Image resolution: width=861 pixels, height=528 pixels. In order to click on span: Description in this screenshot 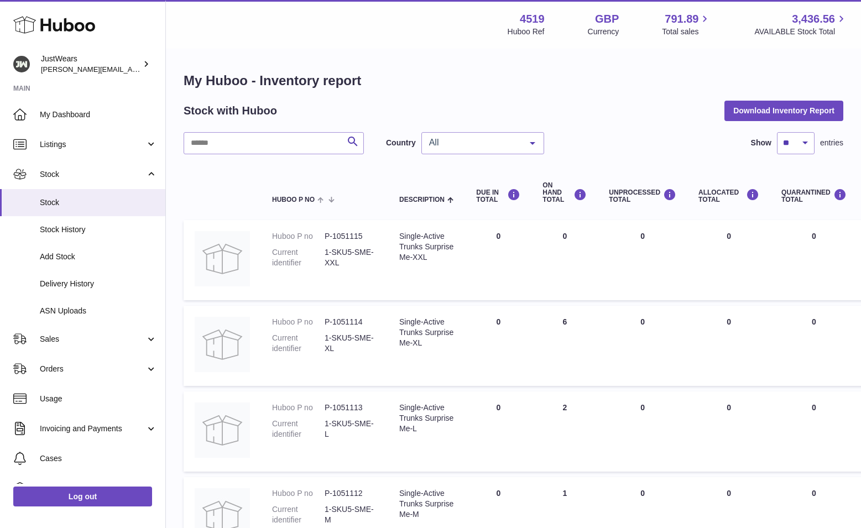, I will do `click(422, 200)`.